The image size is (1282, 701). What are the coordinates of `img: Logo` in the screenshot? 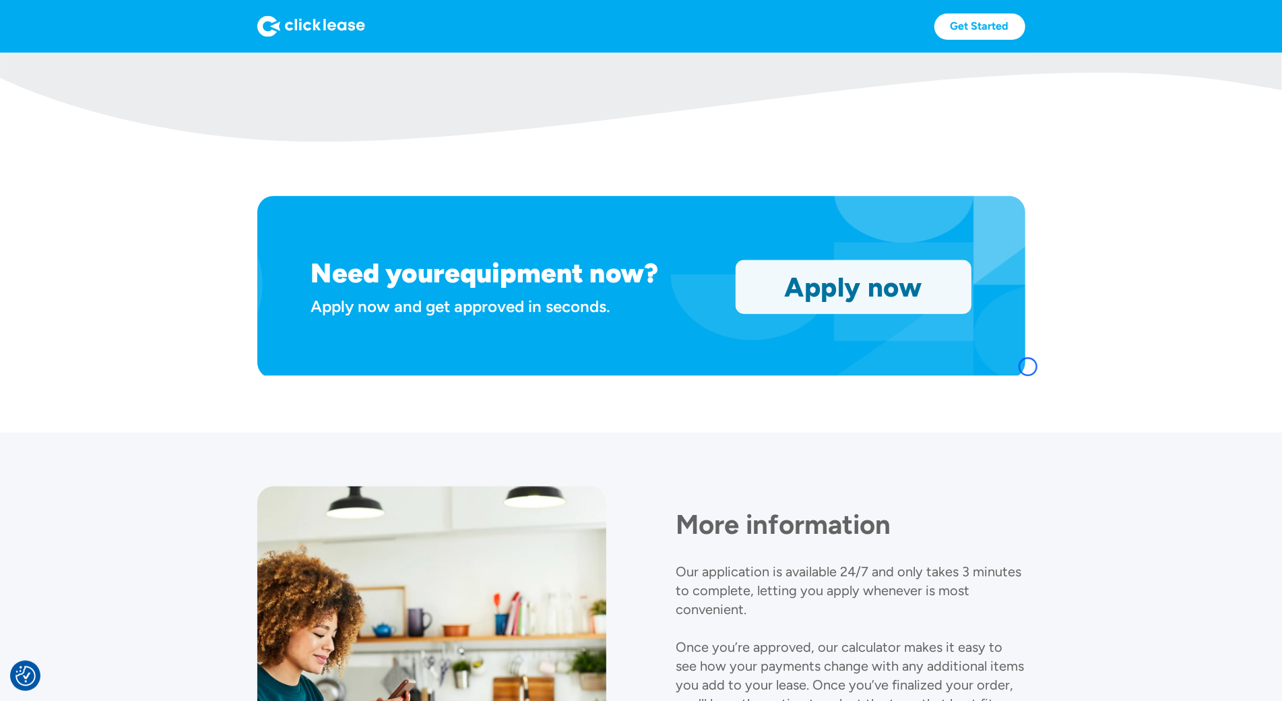 It's located at (311, 26).